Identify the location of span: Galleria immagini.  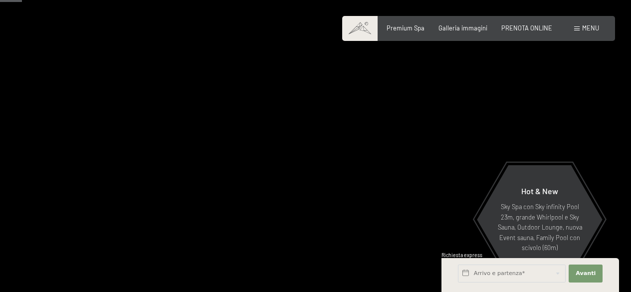
(463, 28).